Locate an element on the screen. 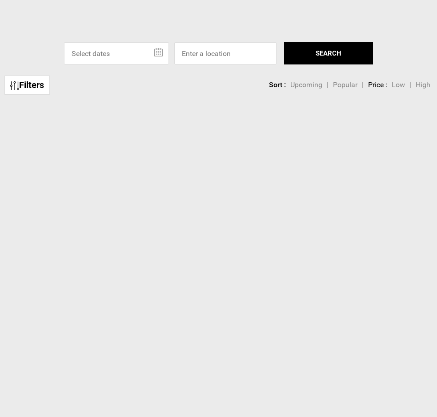  span: Low is located at coordinates (398, 84).